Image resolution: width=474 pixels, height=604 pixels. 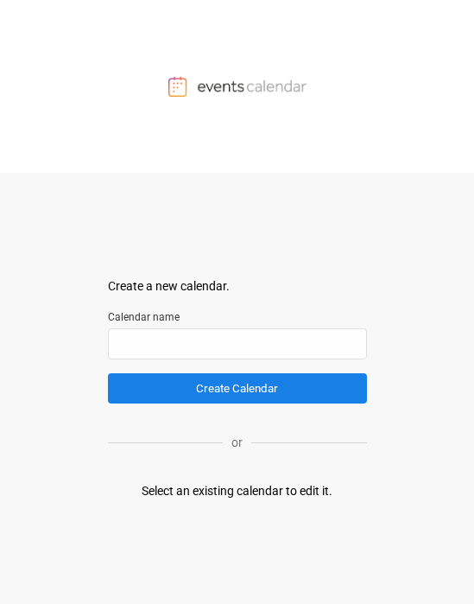 I want to click on p: or, so click(x=237, y=442).